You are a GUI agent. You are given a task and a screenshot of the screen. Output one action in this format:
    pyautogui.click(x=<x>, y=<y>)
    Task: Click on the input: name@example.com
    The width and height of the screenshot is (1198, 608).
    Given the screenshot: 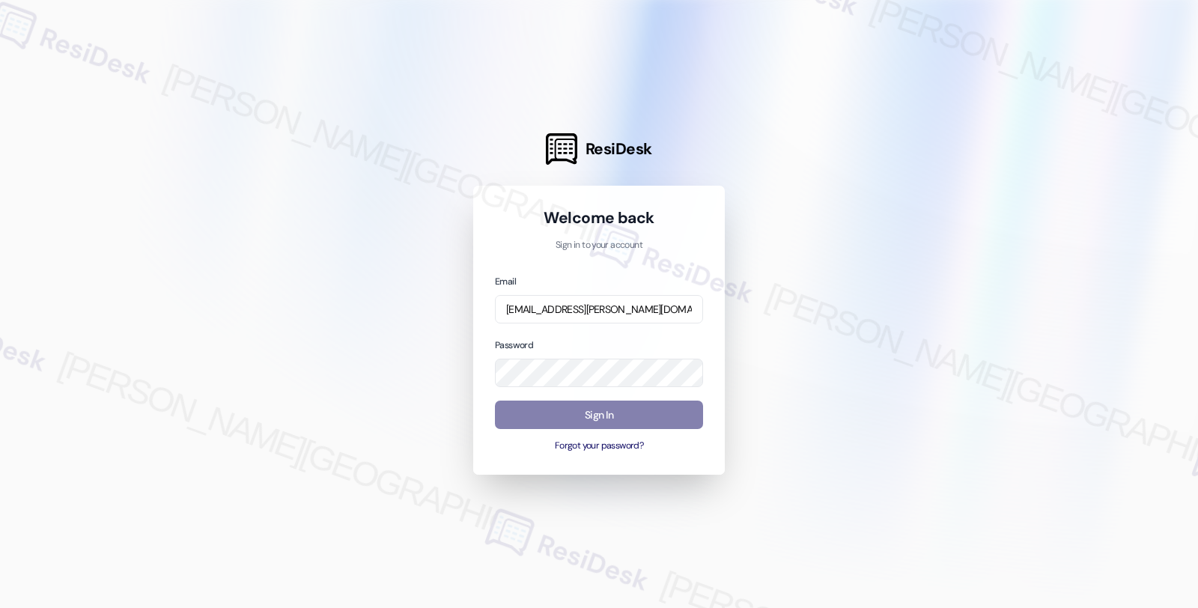 What is the action you would take?
    pyautogui.click(x=599, y=309)
    